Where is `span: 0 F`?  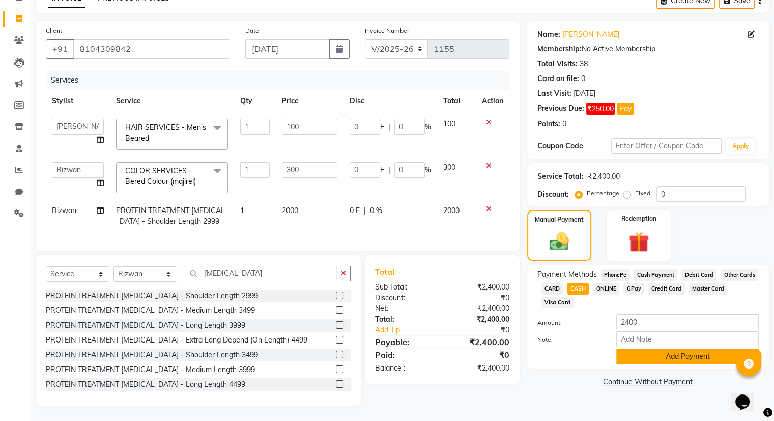 span: 0 F is located at coordinates (355, 210).